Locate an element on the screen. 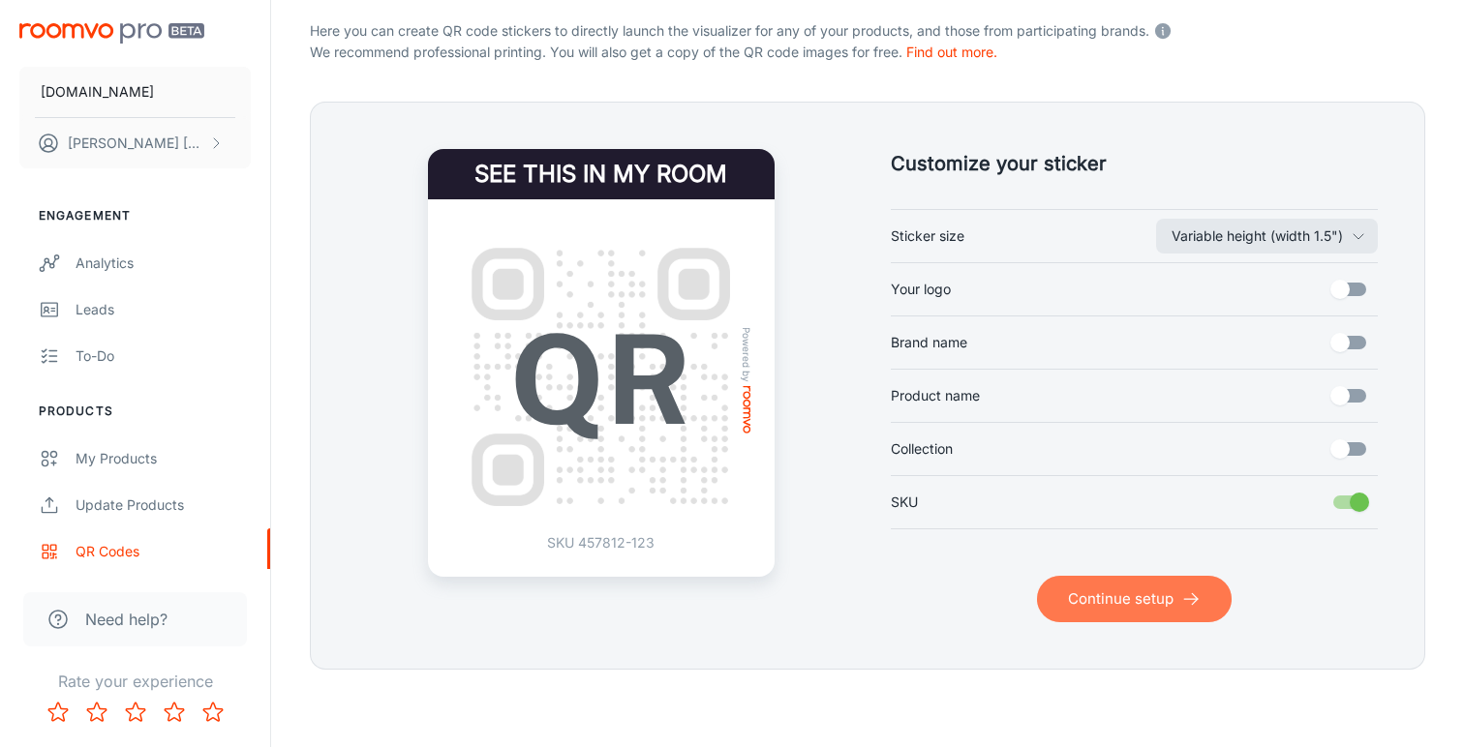  p: Rate your experience is located at coordinates (135, 682).